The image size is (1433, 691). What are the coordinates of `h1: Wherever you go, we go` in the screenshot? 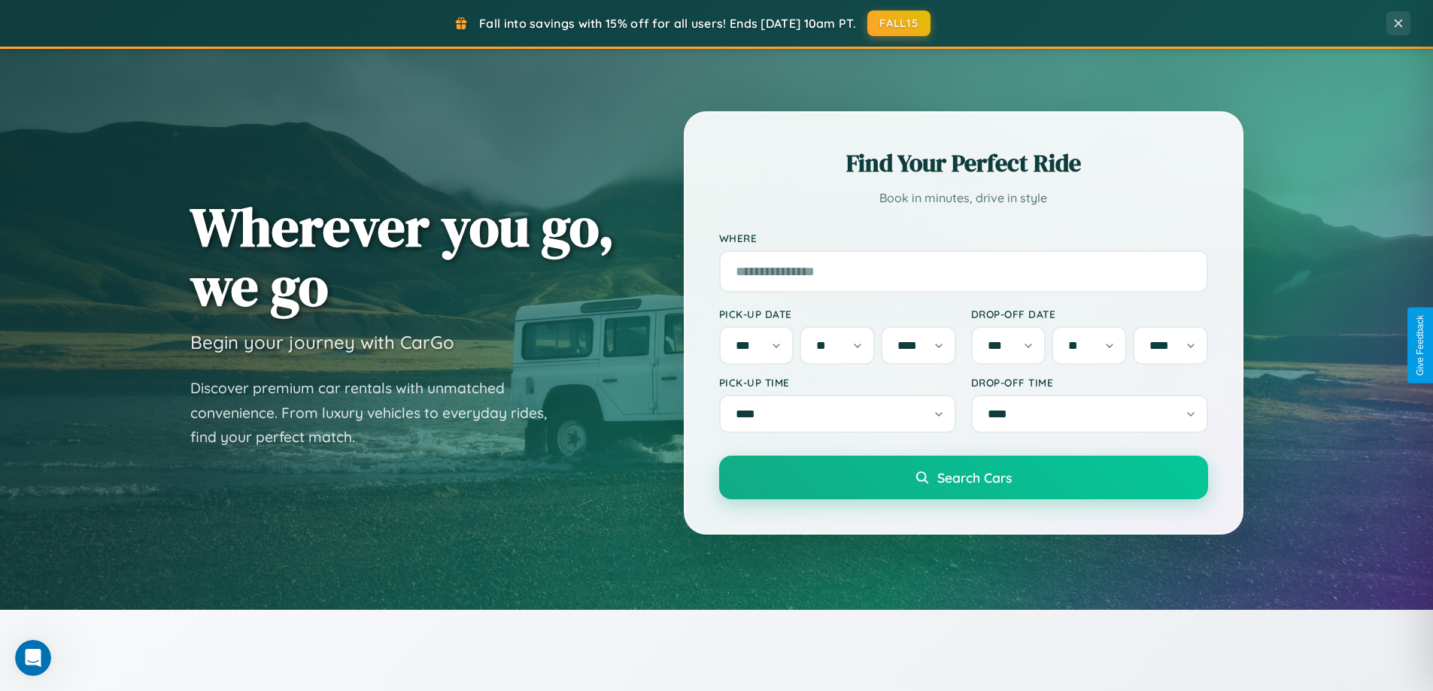 It's located at (402, 257).